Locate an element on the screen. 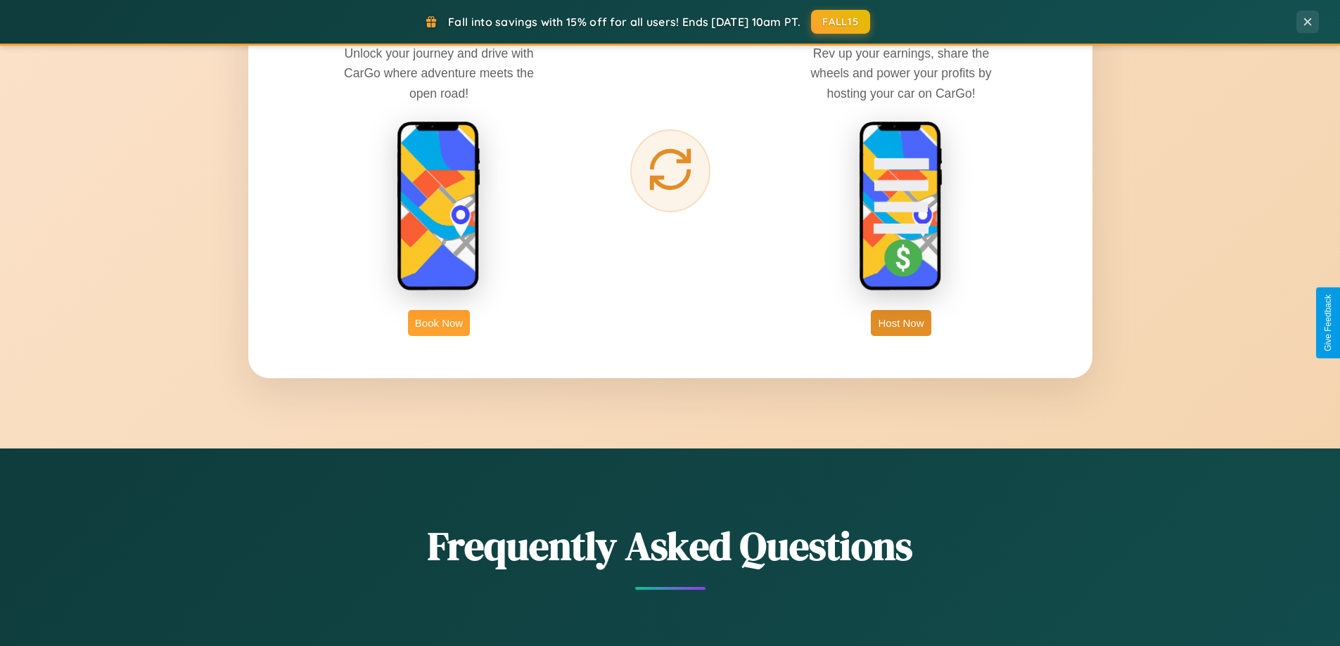  button: Host Now is located at coordinates (900, 323).